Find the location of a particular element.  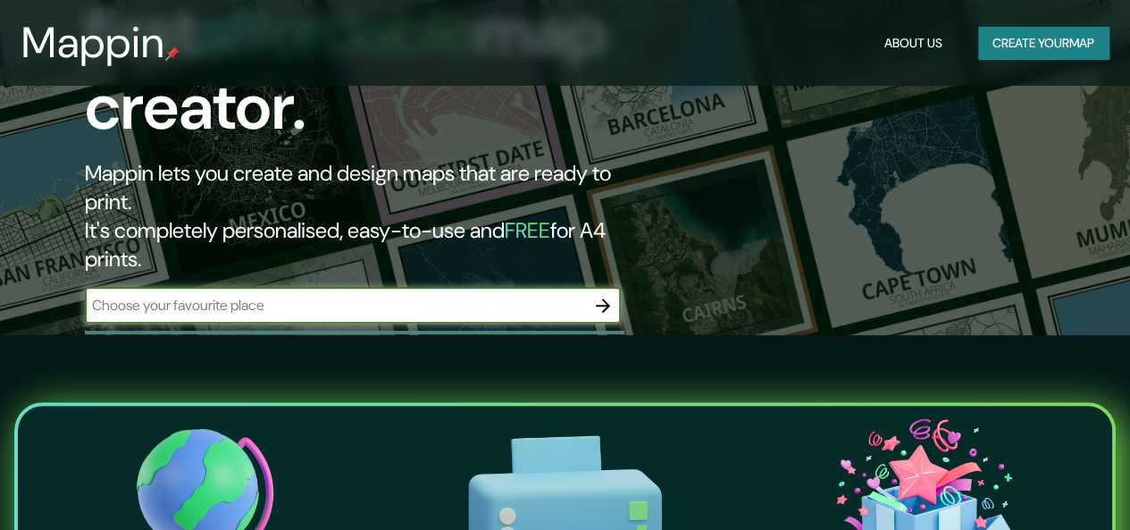

h2: Mappin lets you create and design maps that are ready to print. It's completely personalised, eas... is located at coordinates (367, 216).